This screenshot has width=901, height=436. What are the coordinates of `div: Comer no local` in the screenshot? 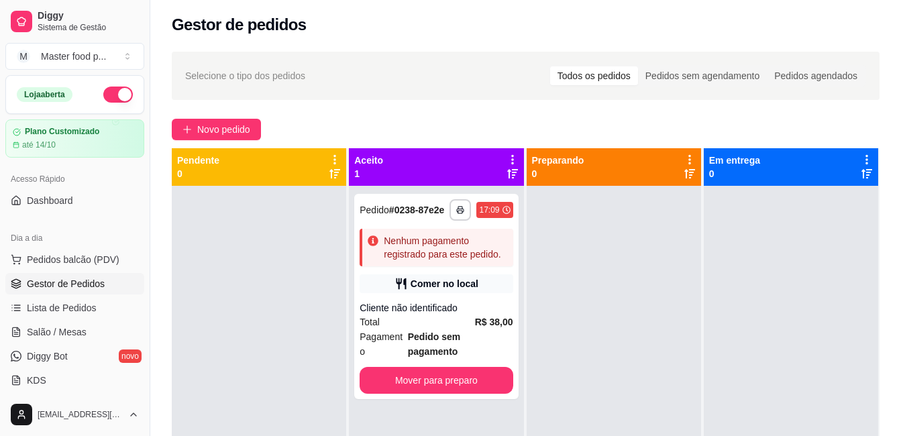 It's located at (444, 284).